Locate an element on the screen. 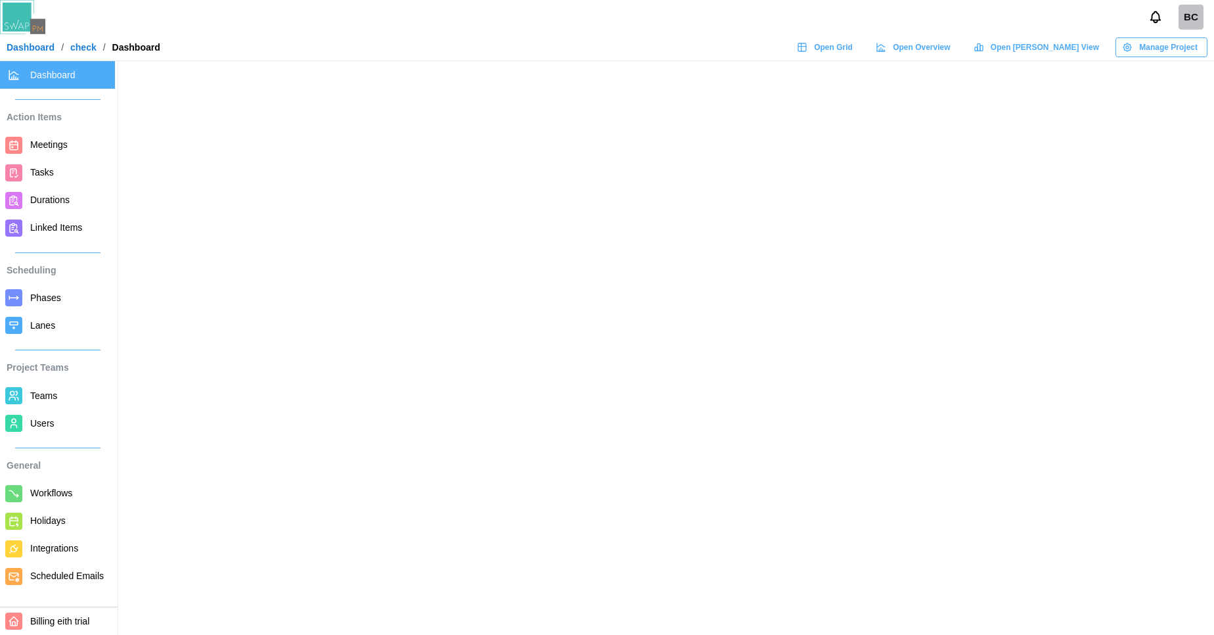  span: Scheduled Emails is located at coordinates (67, 575).